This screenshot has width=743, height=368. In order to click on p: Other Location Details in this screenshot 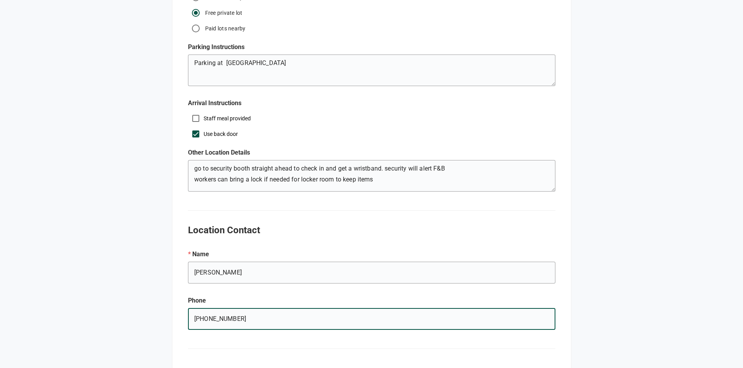, I will do `click(372, 153)`.